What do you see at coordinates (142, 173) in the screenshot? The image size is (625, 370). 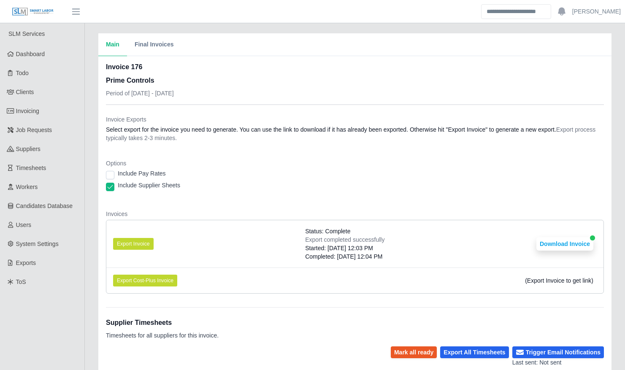 I see `label: Include Pay Rates` at bounding box center [142, 173].